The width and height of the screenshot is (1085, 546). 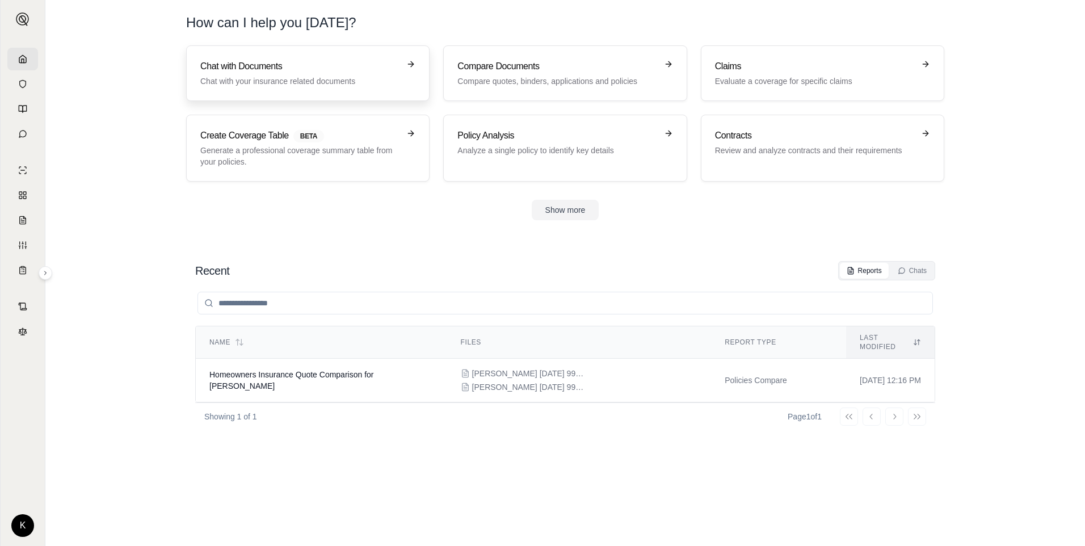 I want to click on a: Policy Comparisons, so click(x=23, y=195).